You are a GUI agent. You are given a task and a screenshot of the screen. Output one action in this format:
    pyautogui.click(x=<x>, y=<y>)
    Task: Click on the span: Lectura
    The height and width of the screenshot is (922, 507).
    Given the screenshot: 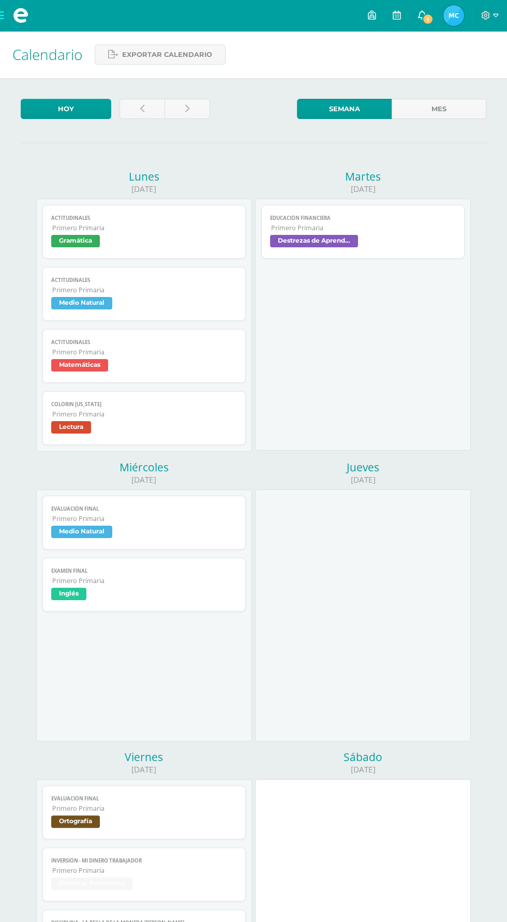 What is the action you would take?
    pyautogui.click(x=71, y=427)
    